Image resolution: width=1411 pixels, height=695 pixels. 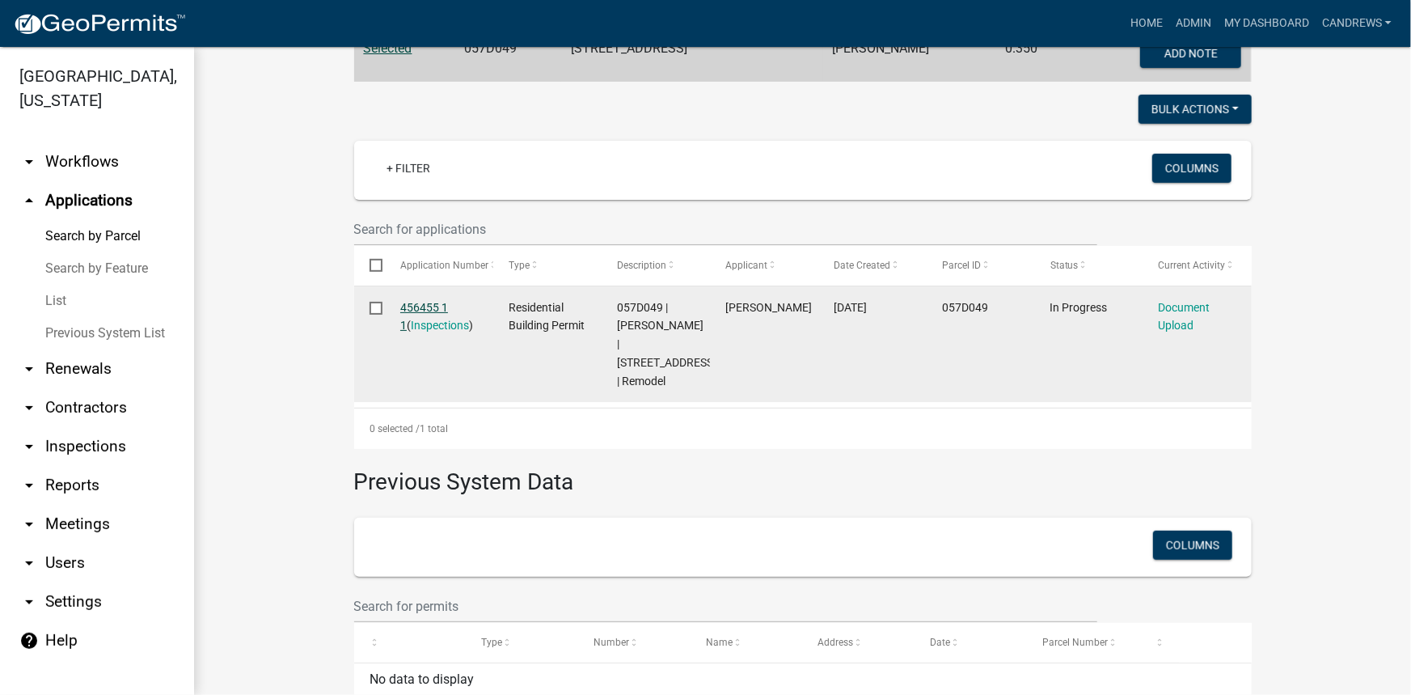 What do you see at coordinates (1195, 109) in the screenshot?
I see `button: Bulk Actions` at bounding box center [1195, 109].